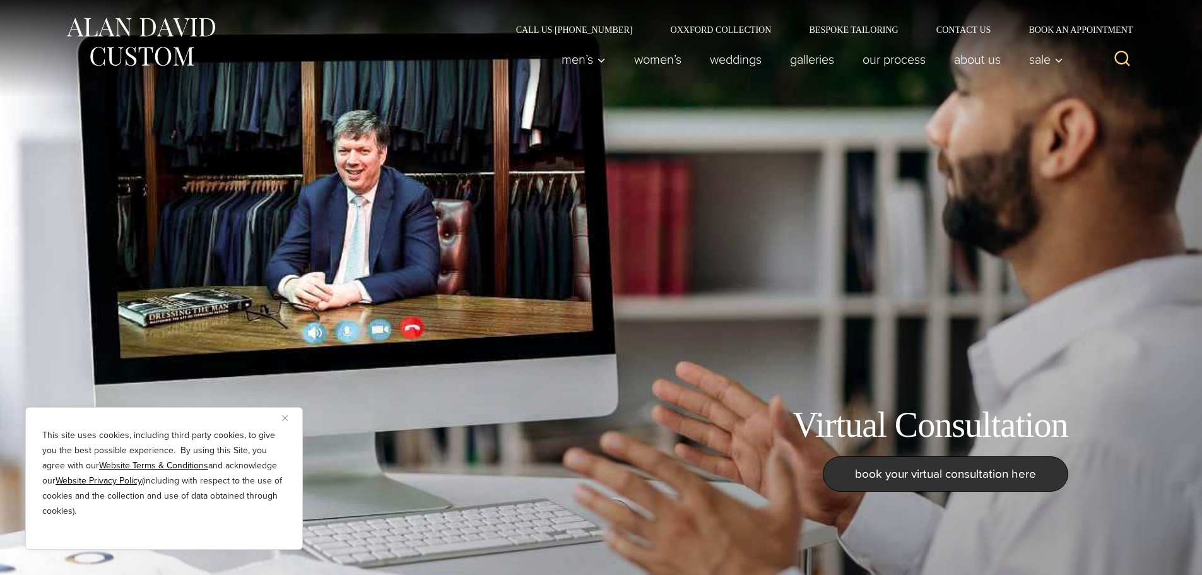  What do you see at coordinates (141, 42) in the screenshot?
I see `img: Alan David Custom` at bounding box center [141, 42].